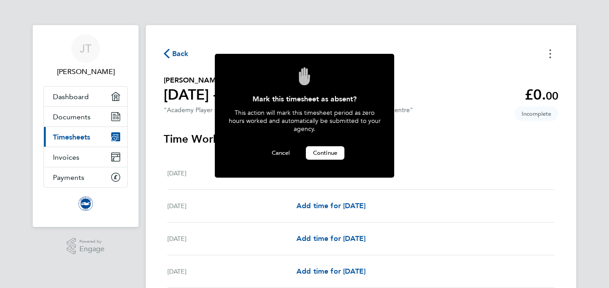 This screenshot has height=288, width=609. I want to click on div: Mark this timesheet as absent?, so click(304, 101).